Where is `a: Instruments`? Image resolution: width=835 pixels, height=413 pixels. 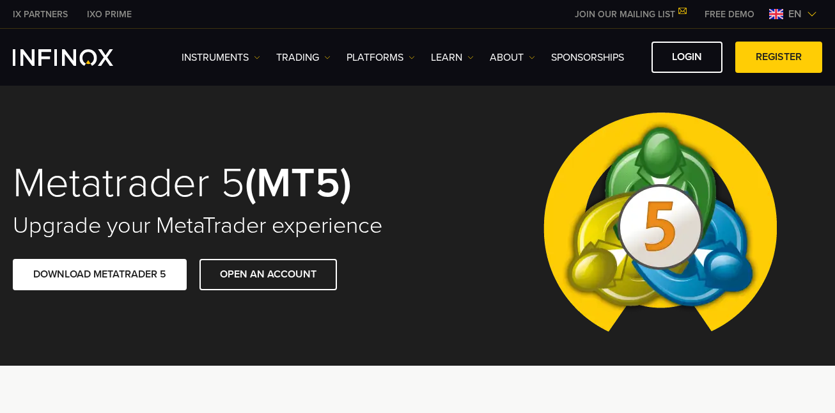
a: Instruments is located at coordinates (220, 58).